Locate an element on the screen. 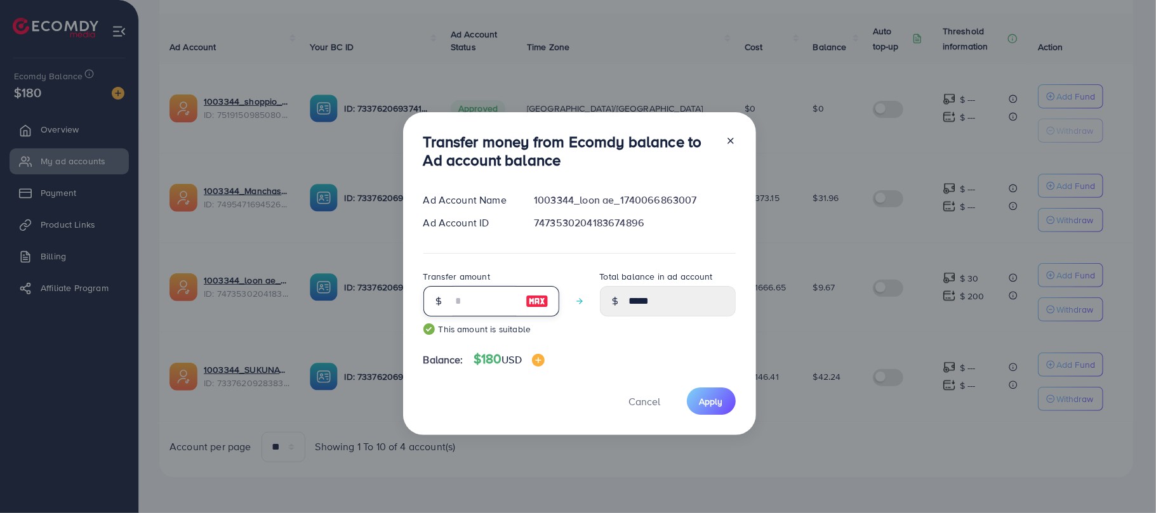 Image resolution: width=1156 pixels, height=513 pixels. div: Ad Account ID is located at coordinates (468, 223).